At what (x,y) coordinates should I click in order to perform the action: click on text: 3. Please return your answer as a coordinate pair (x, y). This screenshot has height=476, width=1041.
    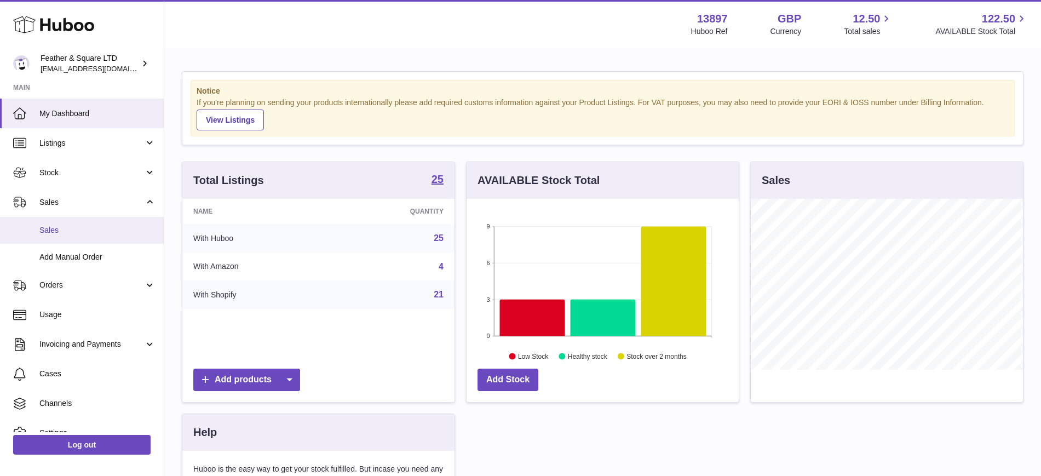
    Looking at the image, I should click on (488, 299).